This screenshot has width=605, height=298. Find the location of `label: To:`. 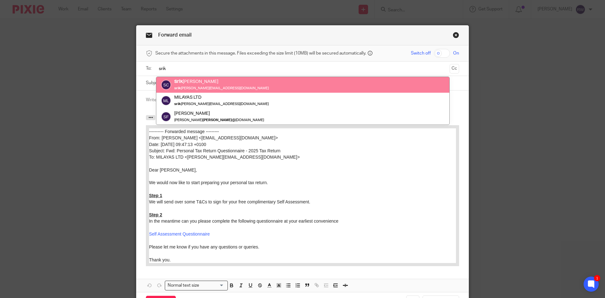

label: To: is located at coordinates (149, 68).